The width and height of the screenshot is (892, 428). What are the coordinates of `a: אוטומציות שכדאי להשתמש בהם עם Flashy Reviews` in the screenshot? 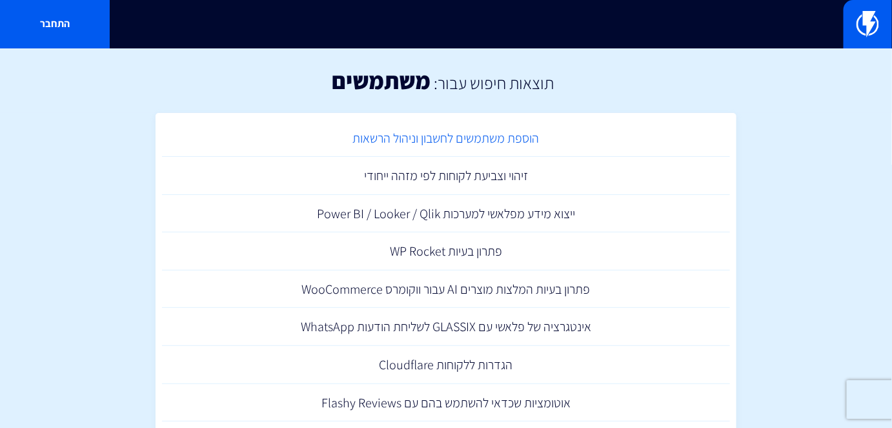 It's located at (446, 403).